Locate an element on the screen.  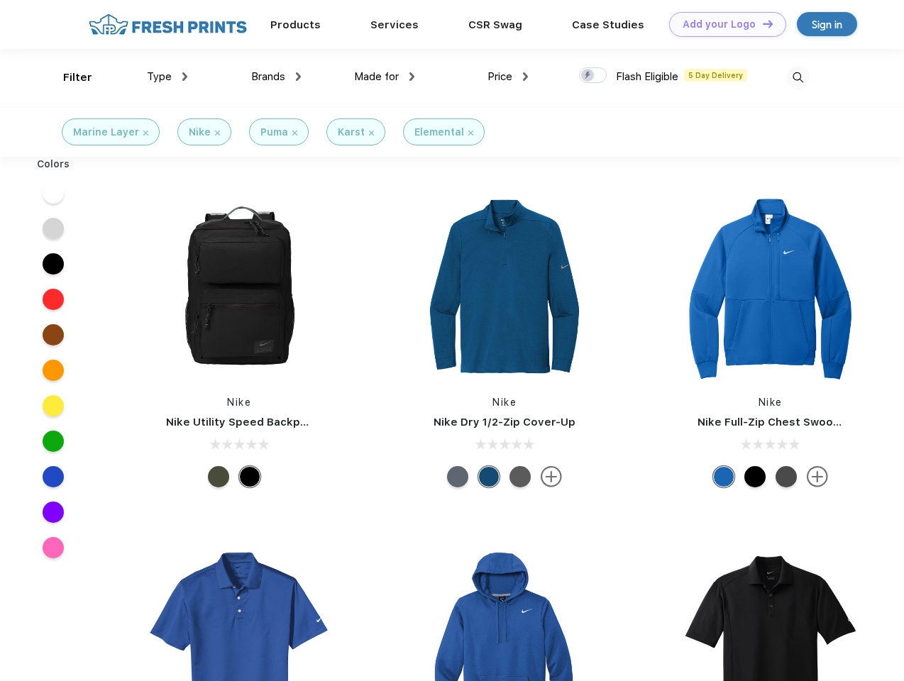
span: Flash Eligible is located at coordinates (647, 77).